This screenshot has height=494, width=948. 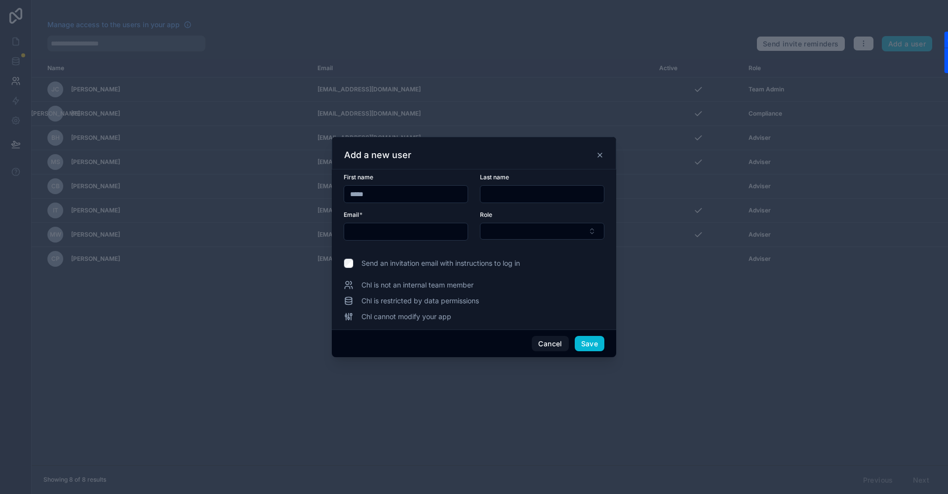 What do you see at coordinates (420, 301) in the screenshot?
I see `span: Chl is restricted by data permissions` at bounding box center [420, 301].